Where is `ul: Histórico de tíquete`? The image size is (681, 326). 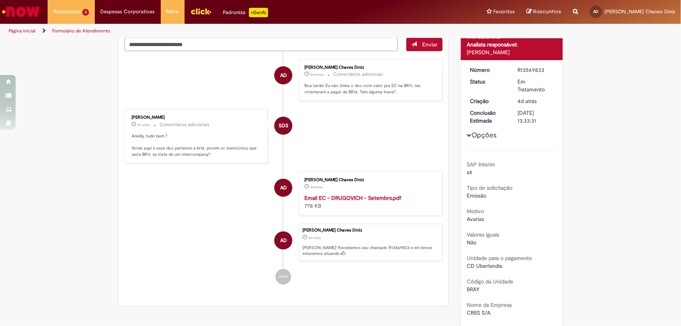
ul: Histórico de tíquete is located at coordinates (284, 172).